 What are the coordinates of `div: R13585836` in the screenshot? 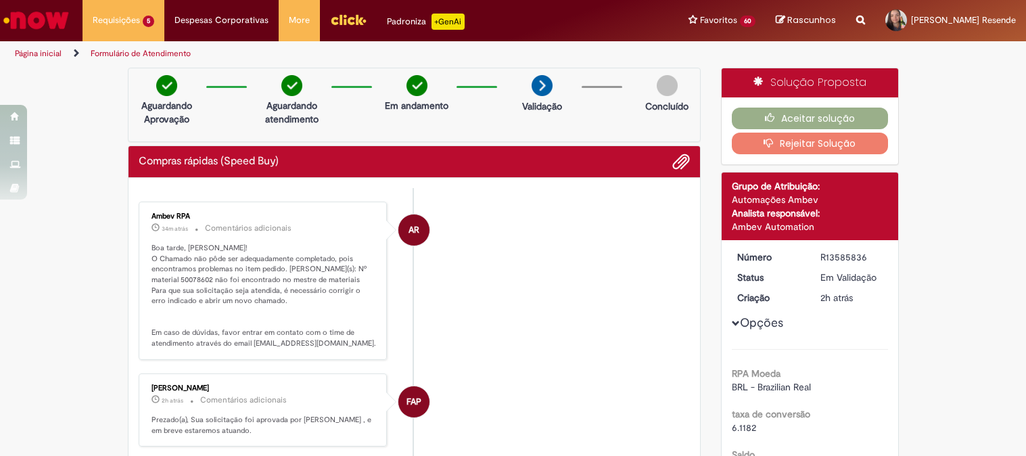 It's located at (851, 257).